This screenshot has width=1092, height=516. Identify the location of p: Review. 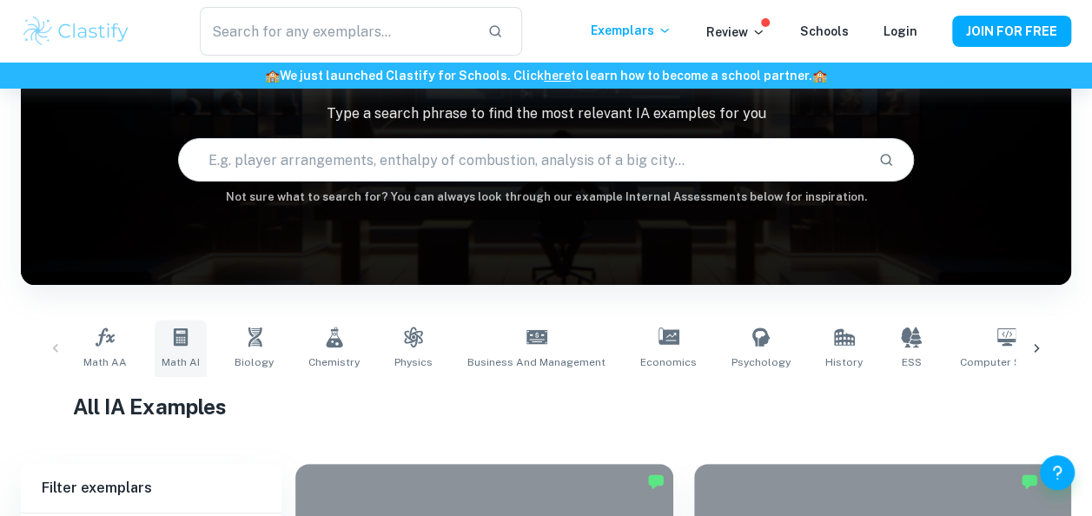
(736, 32).